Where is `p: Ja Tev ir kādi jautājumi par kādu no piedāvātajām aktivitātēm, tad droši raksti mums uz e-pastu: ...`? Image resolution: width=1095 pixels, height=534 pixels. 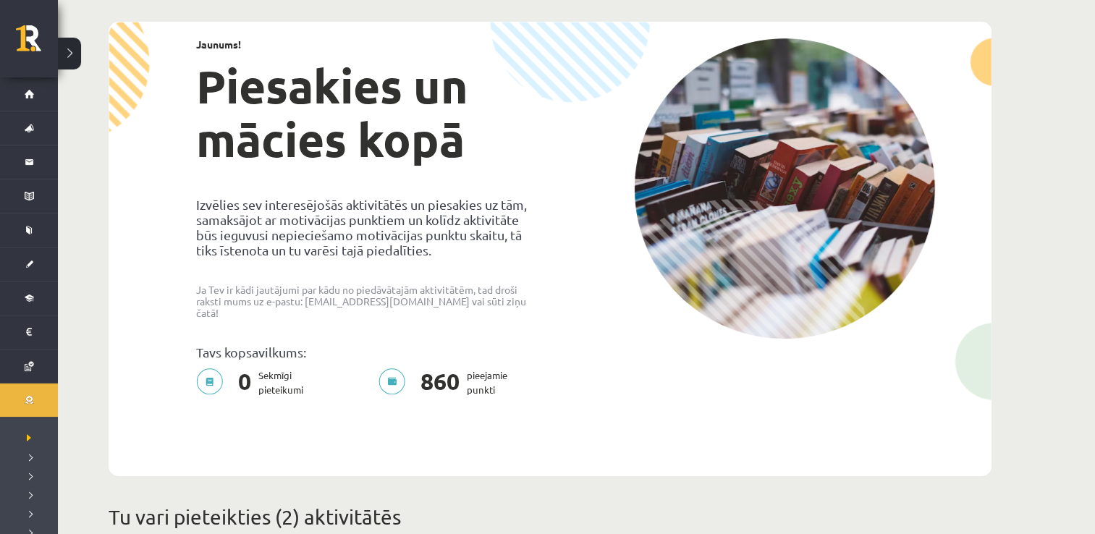
p: Ja Tev ir kādi jautājumi par kādu no piedāvātajām aktivitātēm, tad droši raksti mums uz e-pastu: ... is located at coordinates (368, 301).